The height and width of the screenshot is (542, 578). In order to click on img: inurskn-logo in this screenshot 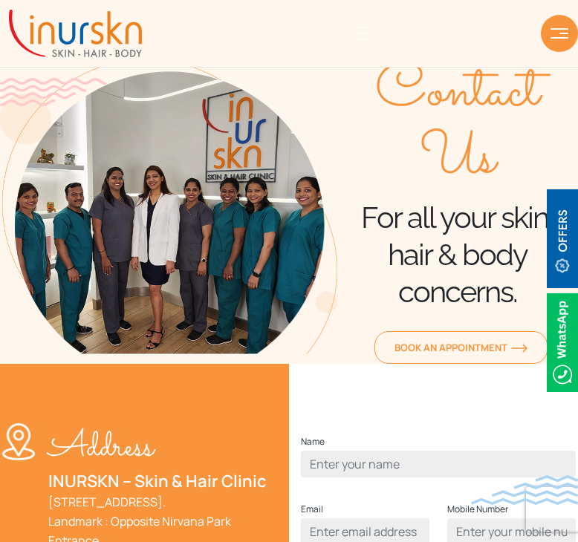, I will do `click(75, 33)`.